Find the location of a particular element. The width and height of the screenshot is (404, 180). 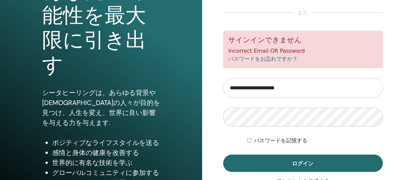

button: ログイン is located at coordinates (303, 164).